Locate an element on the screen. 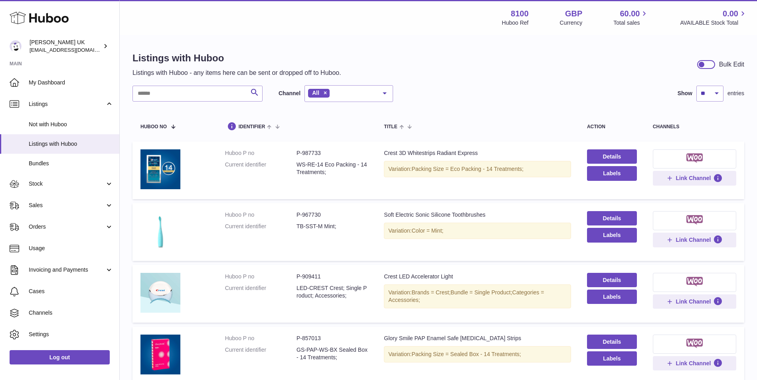 The image size is (757, 380). label: Channel is located at coordinates (289, 93).